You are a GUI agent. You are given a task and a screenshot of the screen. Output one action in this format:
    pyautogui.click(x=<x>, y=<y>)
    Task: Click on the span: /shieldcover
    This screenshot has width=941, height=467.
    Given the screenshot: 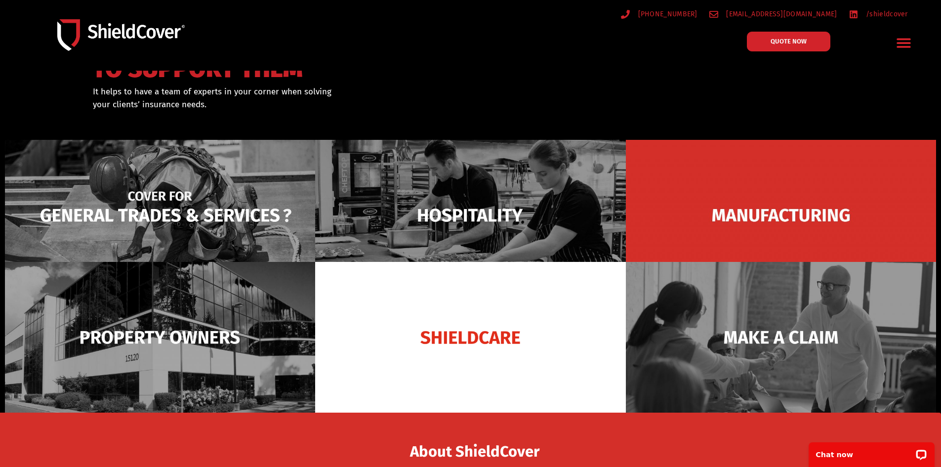 What is the action you would take?
    pyautogui.click(x=886, y=14)
    